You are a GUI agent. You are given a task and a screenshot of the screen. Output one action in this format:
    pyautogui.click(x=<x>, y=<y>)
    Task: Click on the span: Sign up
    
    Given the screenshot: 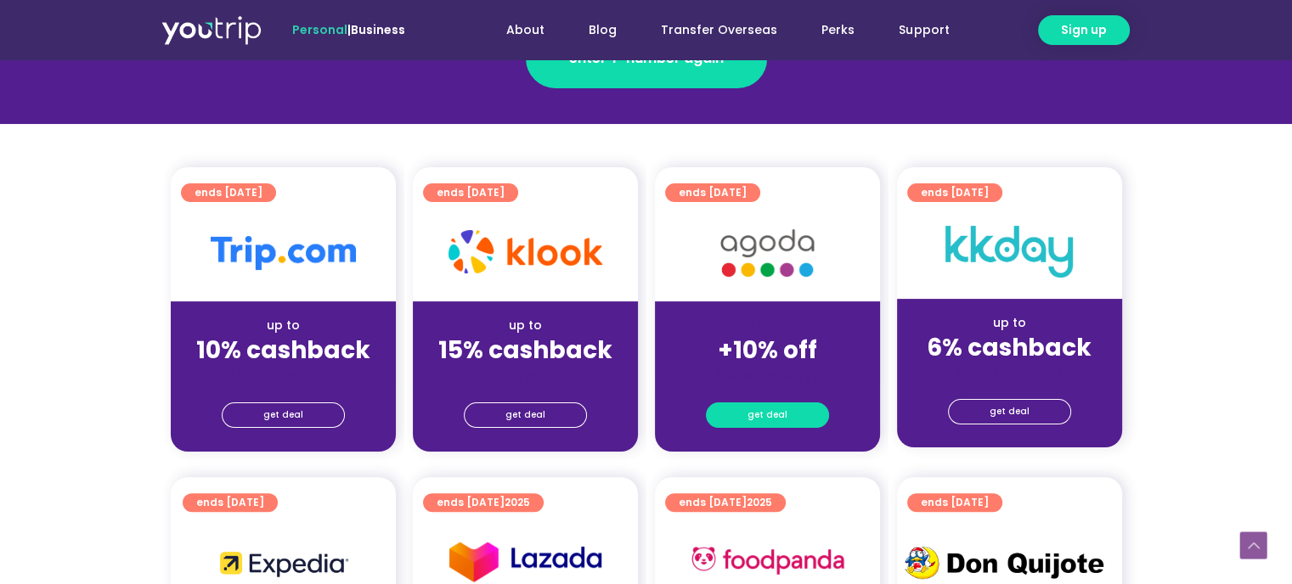 What is the action you would take?
    pyautogui.click(x=1084, y=30)
    